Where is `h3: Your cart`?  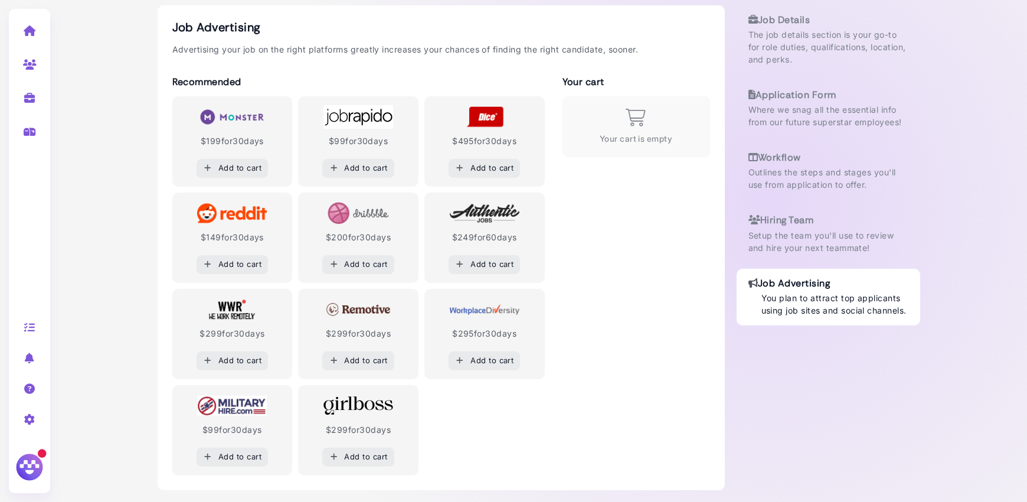
h3: Your cart is located at coordinates (583, 81).